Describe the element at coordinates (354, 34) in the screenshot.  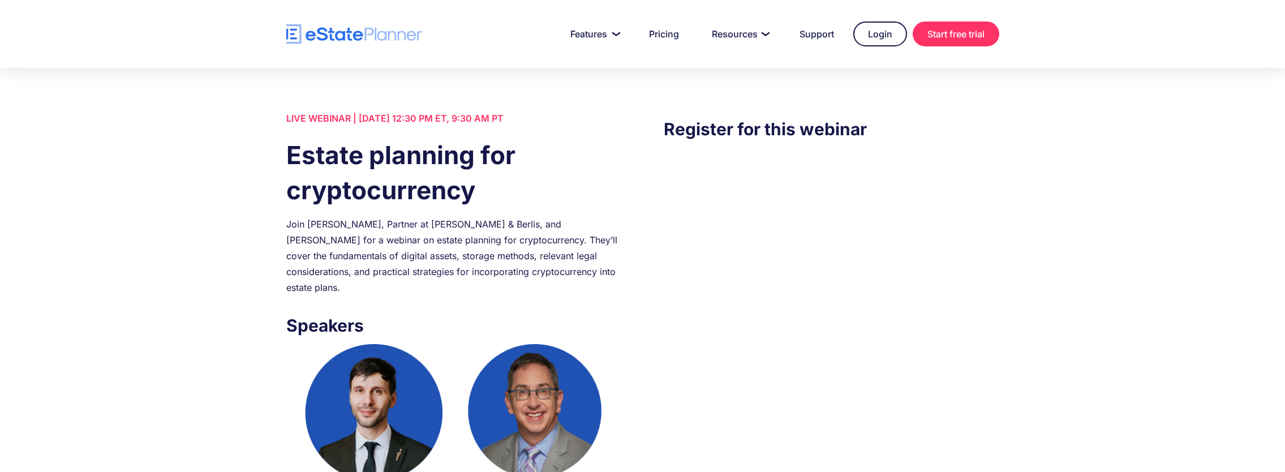
I see `a: home` at that location.